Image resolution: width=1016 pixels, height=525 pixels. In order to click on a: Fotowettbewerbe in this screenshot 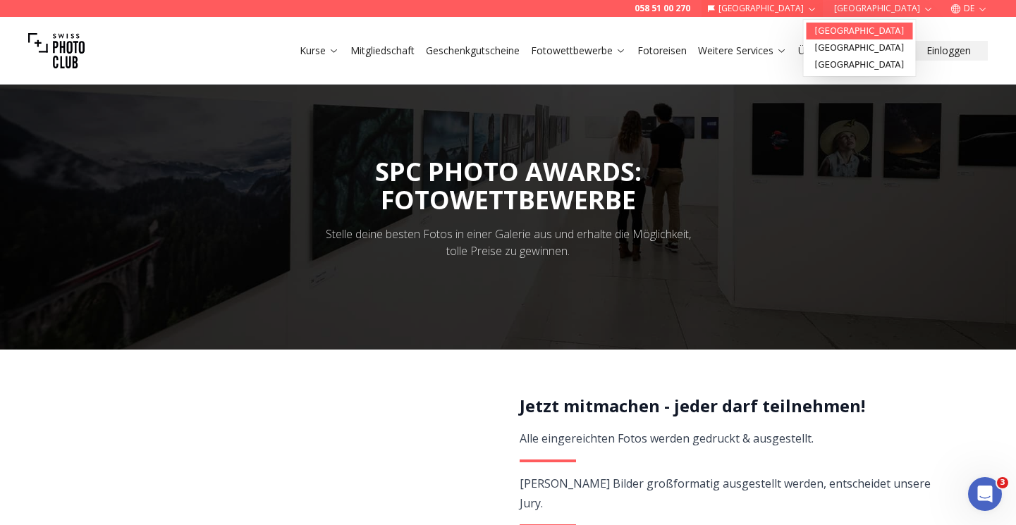, I will do `click(578, 51)`.